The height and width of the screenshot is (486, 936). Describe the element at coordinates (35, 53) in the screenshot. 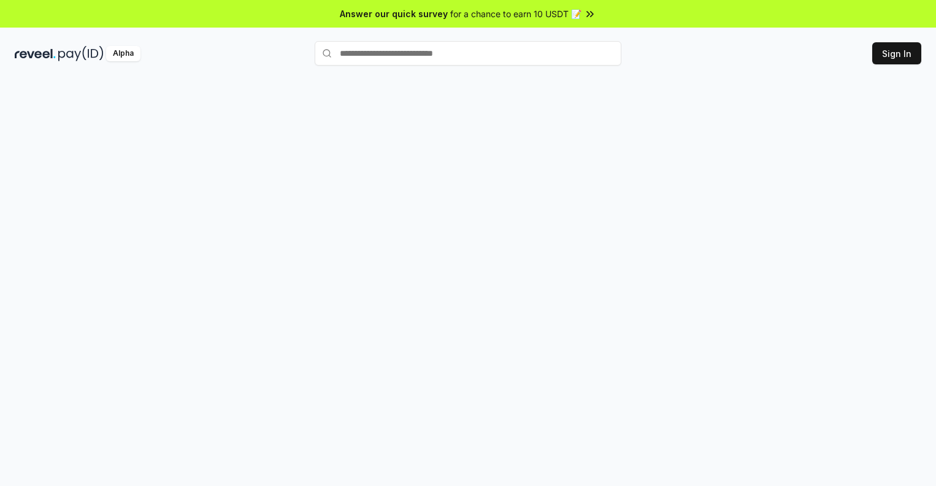

I see `img: reveel_dark` at that location.